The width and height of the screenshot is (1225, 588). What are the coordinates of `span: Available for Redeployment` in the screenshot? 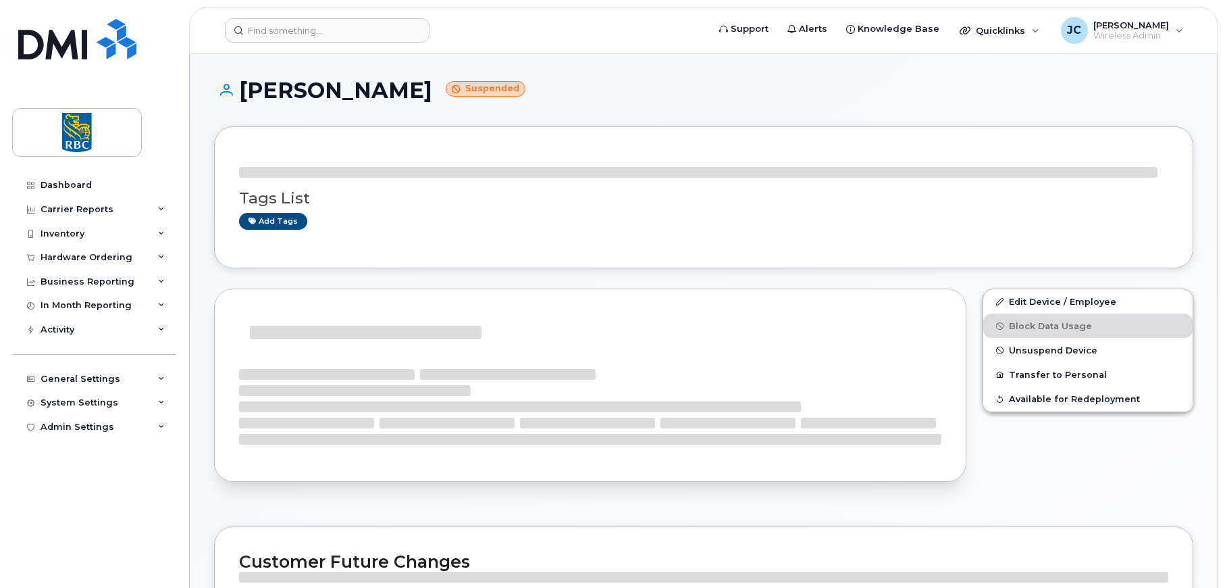 It's located at (1075, 399).